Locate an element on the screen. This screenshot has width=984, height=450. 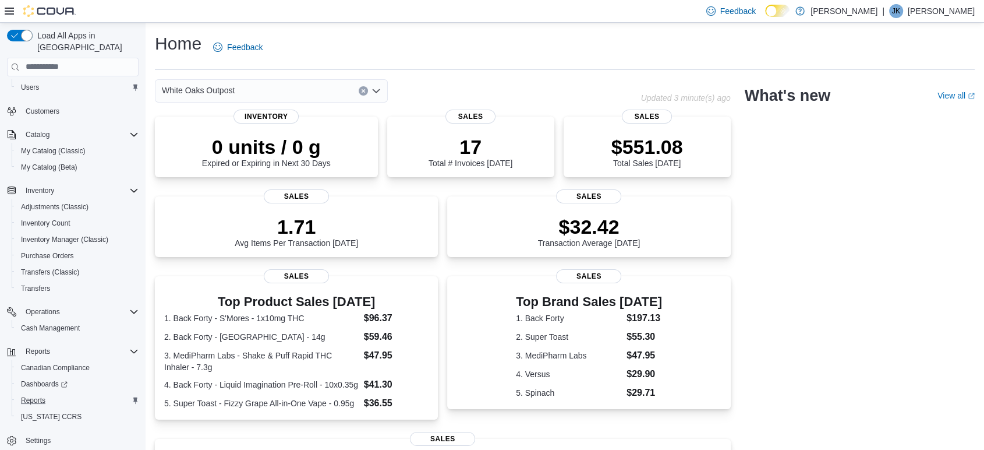
button: Adjustments (Classic) is located at coordinates (77, 207).